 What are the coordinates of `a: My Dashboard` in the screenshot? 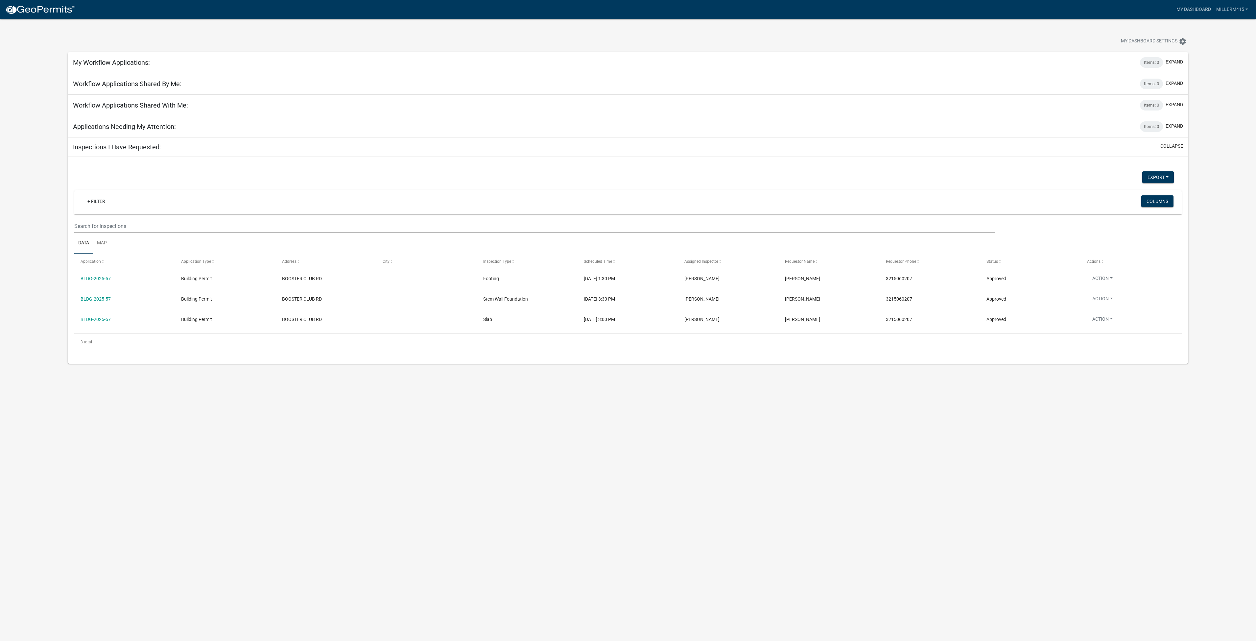 It's located at (1194, 10).